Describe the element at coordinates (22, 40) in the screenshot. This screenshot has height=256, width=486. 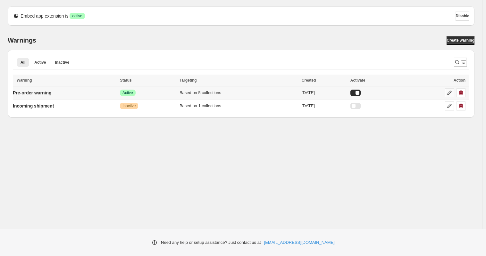
I see `h2: Warnings` at that location.